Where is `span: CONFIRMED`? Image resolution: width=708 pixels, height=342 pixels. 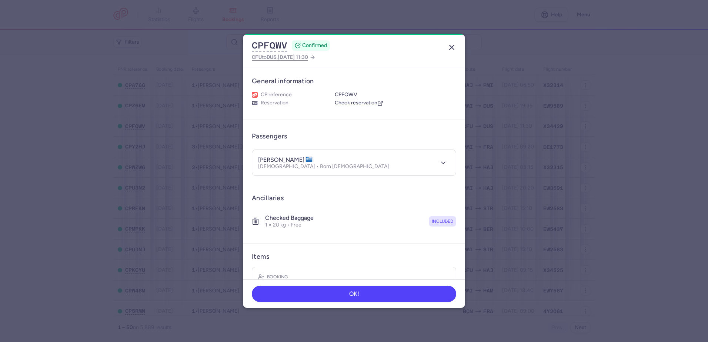
span: CONFIRMED is located at coordinates (314, 46).